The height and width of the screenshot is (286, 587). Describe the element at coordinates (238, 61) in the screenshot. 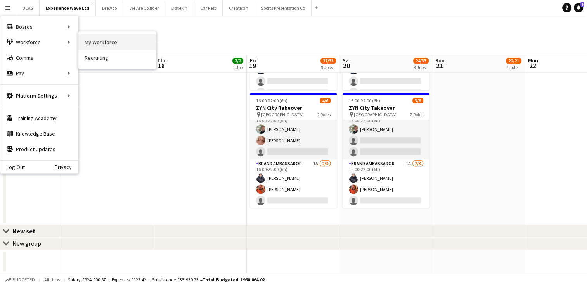

I see `span: 2/2` at that location.